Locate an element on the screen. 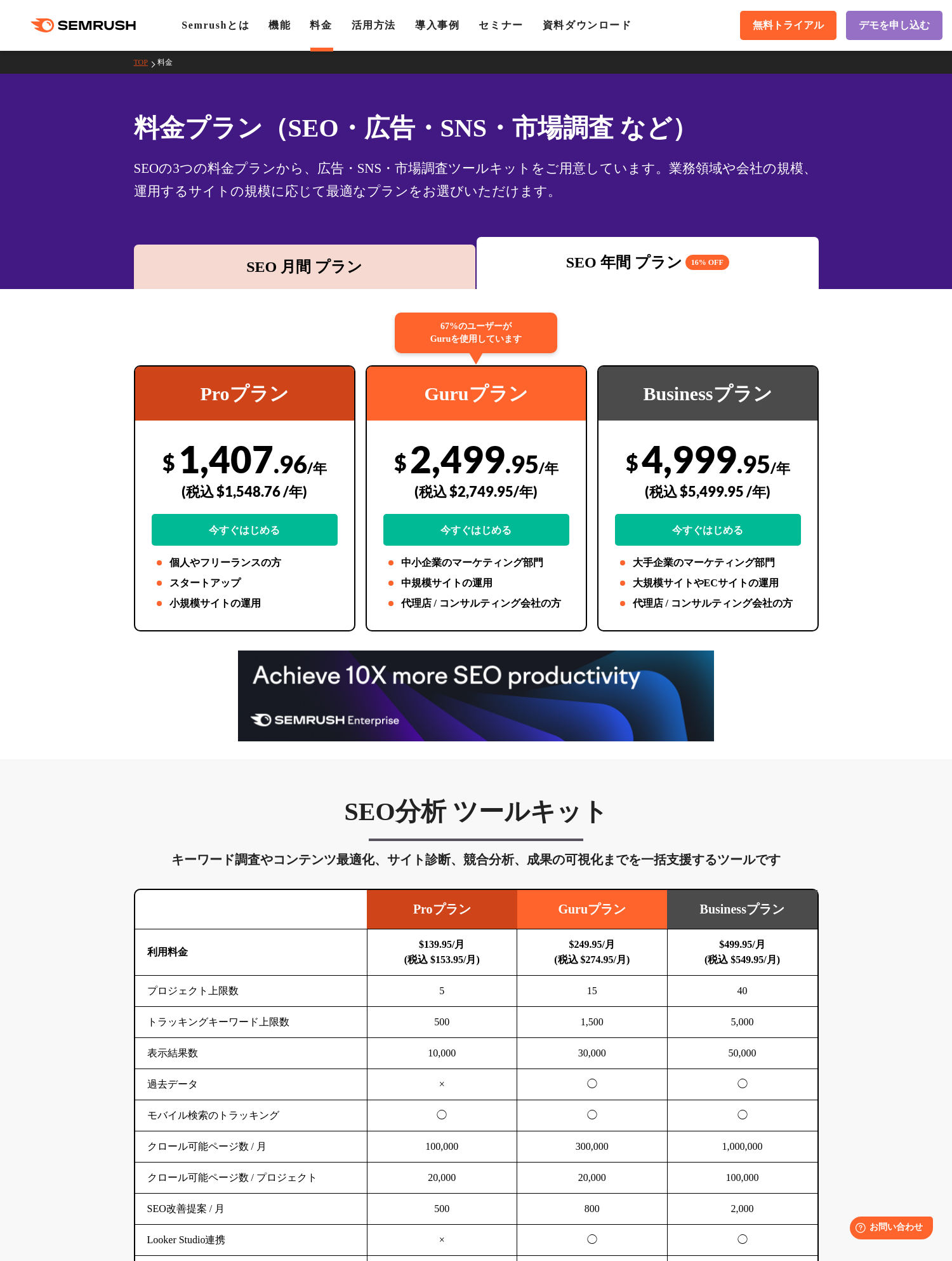 Image resolution: width=952 pixels, height=1261 pixels. td: 5 is located at coordinates (442, 991).